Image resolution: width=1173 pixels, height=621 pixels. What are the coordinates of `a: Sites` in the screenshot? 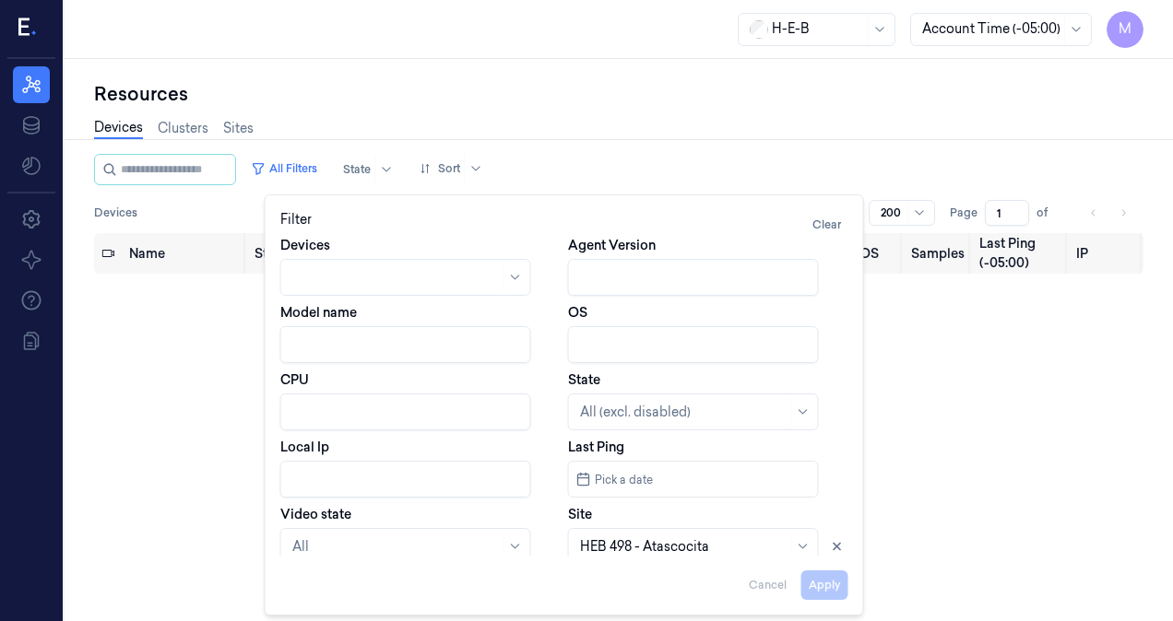 It's located at (238, 128).